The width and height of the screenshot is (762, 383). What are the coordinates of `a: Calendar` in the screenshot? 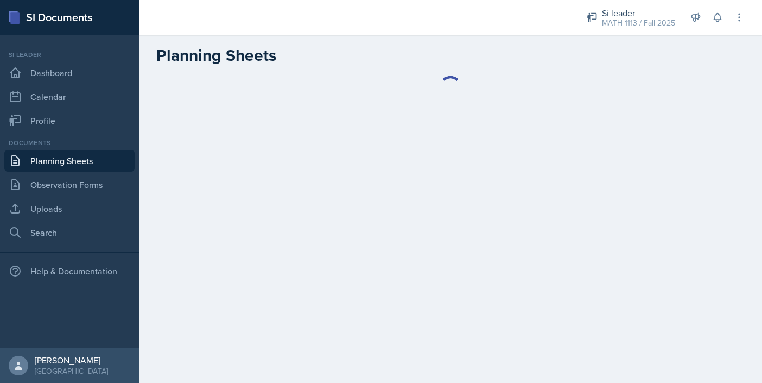 It's located at (69, 97).